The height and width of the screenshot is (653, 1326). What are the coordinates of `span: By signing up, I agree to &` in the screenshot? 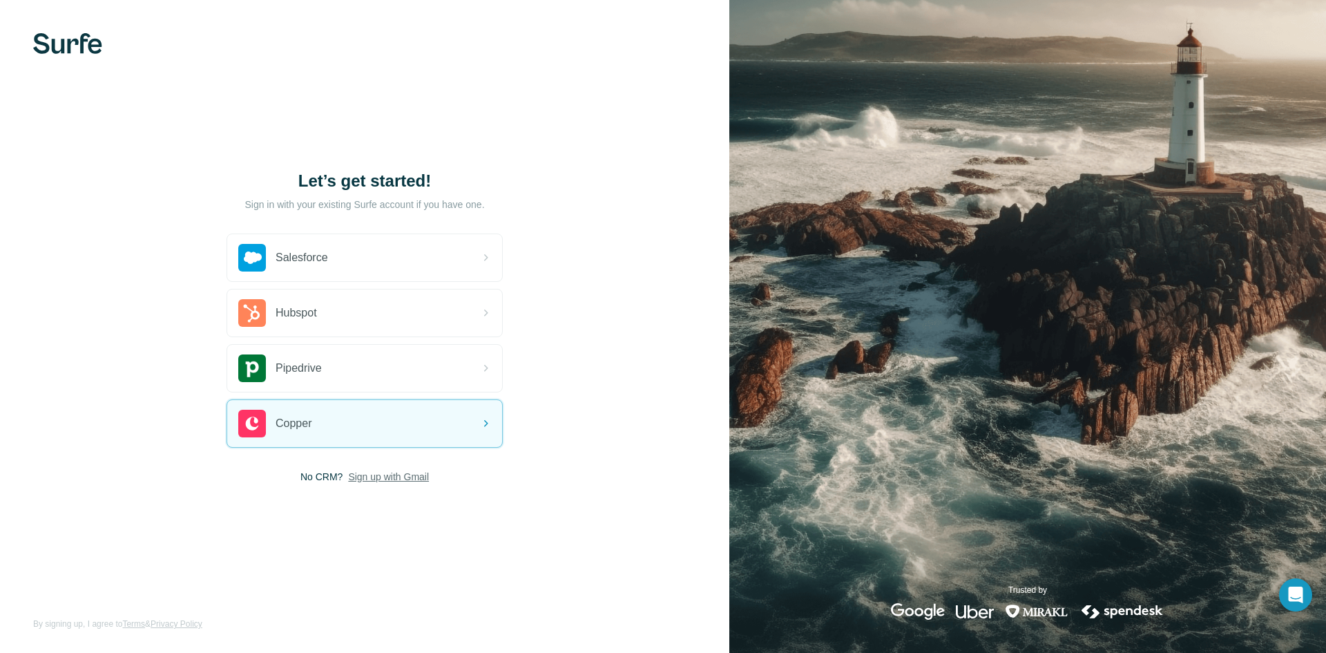 It's located at (117, 624).